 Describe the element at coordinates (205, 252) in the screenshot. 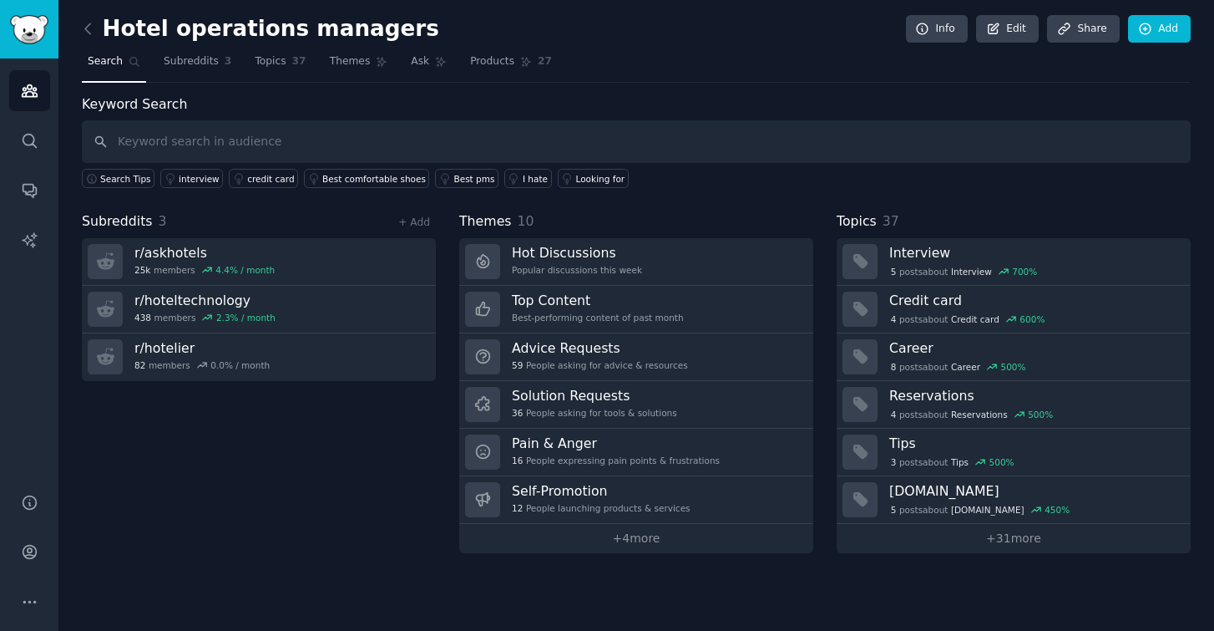

I see `h3: r/ askhotels` at that location.